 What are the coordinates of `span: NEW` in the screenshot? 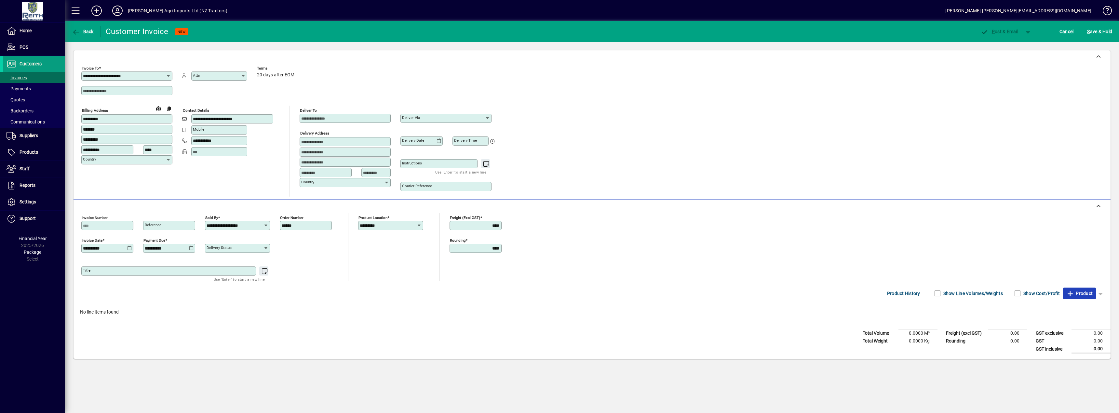 It's located at (181, 32).